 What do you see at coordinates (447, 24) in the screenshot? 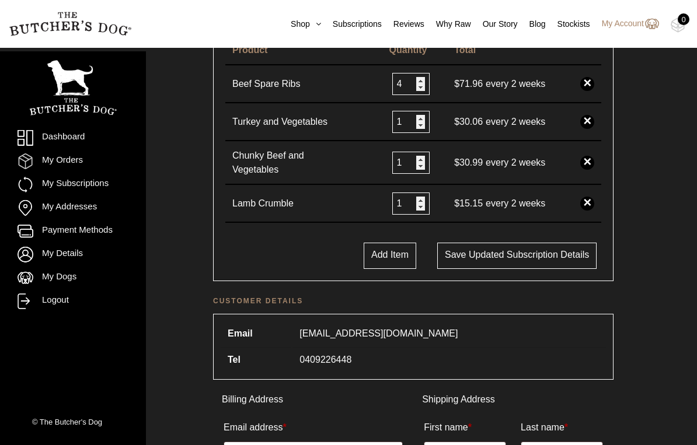
I see `a: Why Raw` at bounding box center [447, 24].